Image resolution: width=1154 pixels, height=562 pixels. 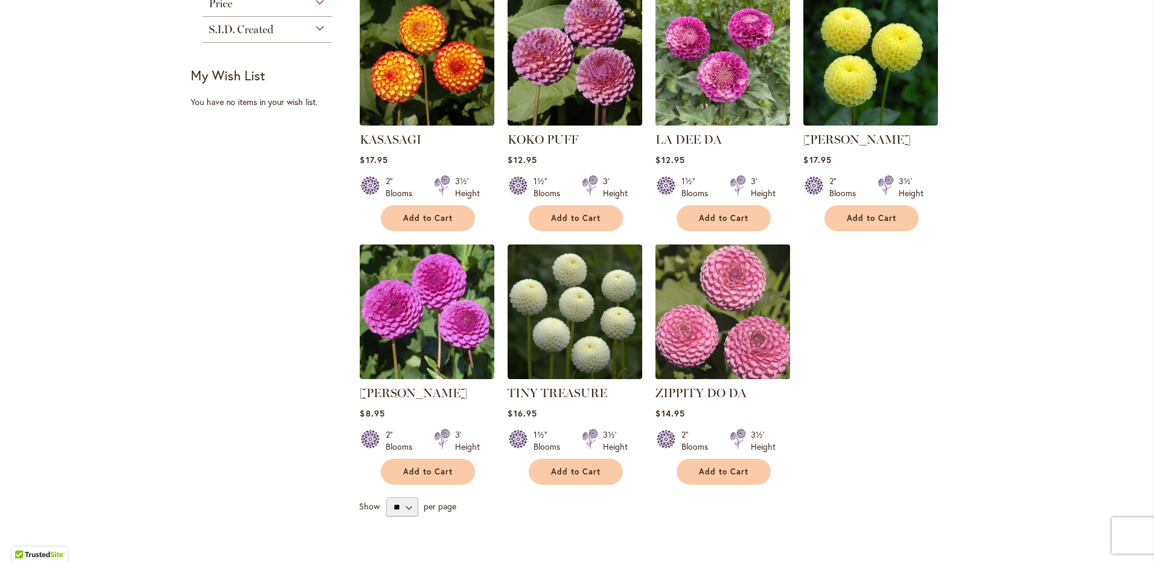 What do you see at coordinates (723, 311) in the screenshot?
I see `img: ZIPPITY DO DA` at bounding box center [723, 311].